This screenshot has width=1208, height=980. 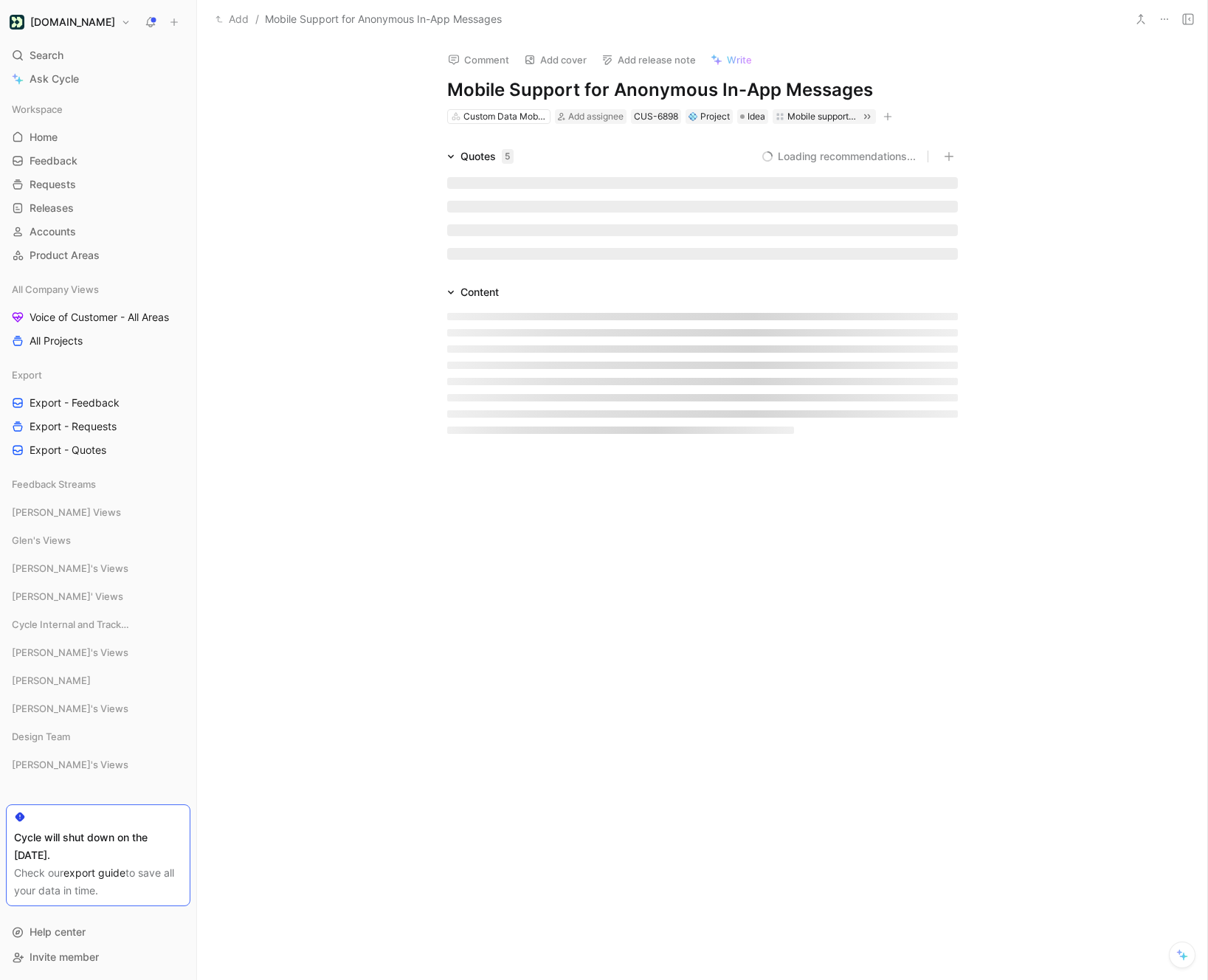 I want to click on span: Accounts, so click(x=53, y=232).